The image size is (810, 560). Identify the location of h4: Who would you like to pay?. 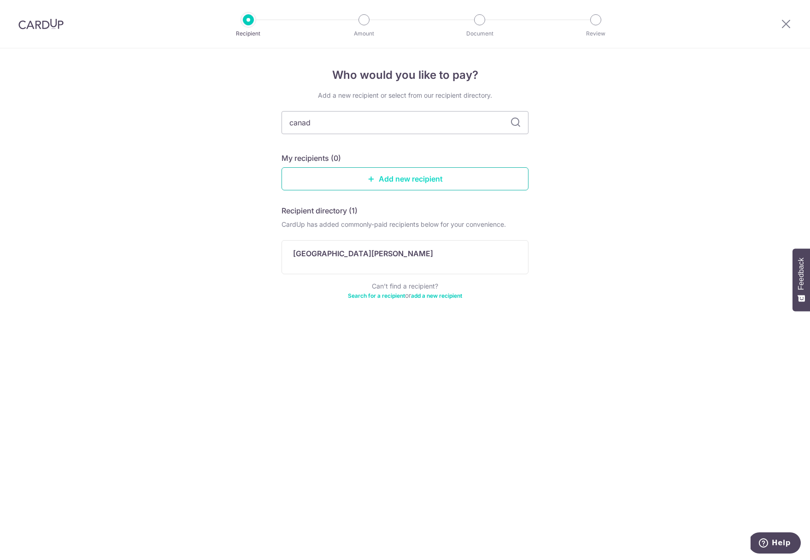
(405, 75).